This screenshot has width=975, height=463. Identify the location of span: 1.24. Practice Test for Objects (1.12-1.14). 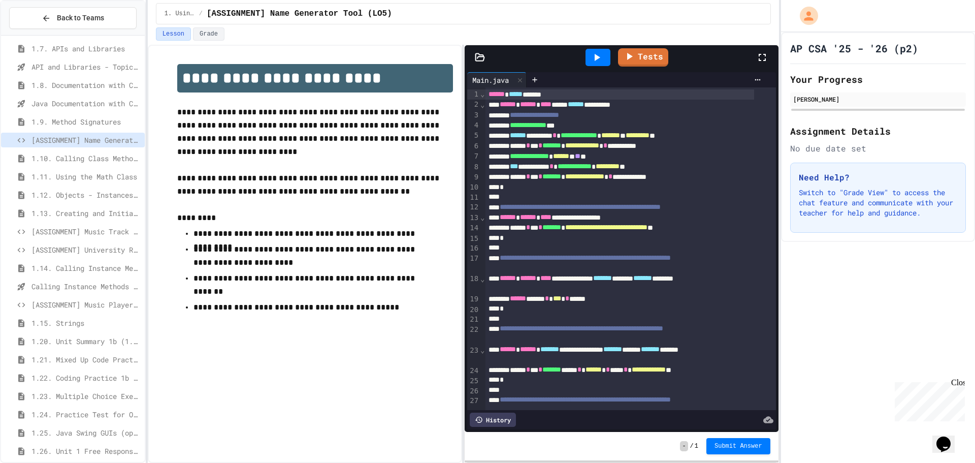
(86, 414).